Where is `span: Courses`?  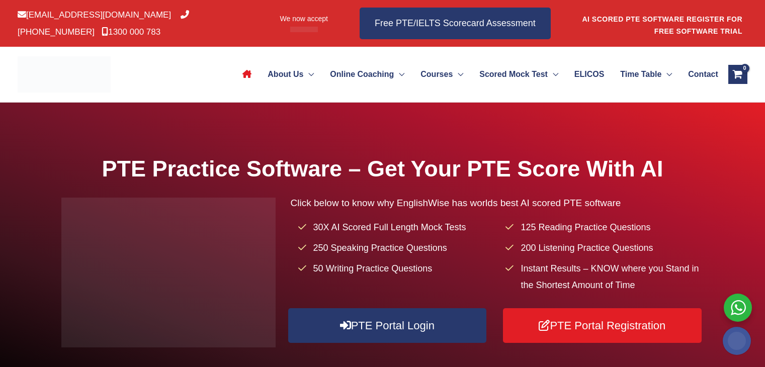 span: Courses is located at coordinates (437, 74).